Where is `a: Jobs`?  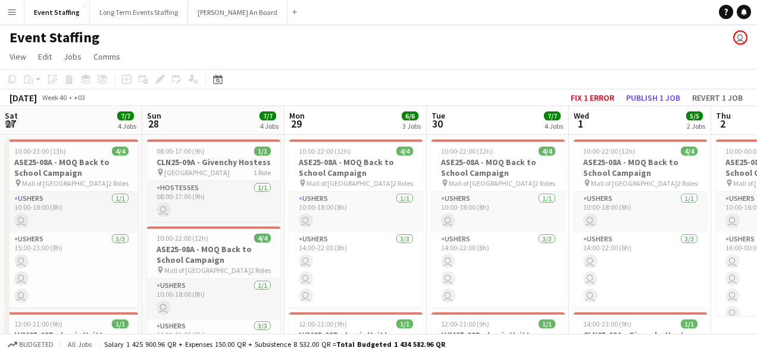 a: Jobs is located at coordinates (73, 57).